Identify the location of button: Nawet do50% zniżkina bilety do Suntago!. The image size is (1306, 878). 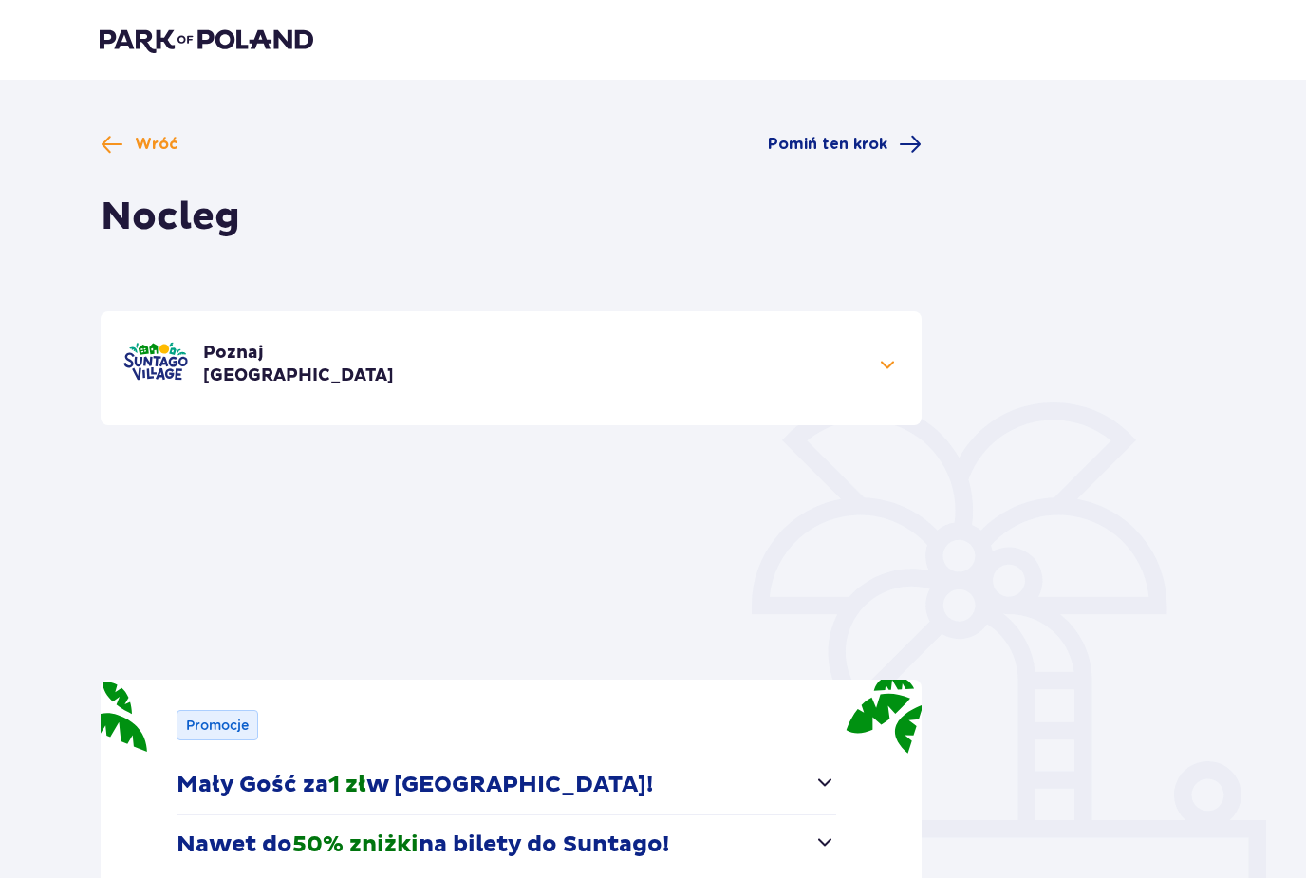
(506, 845).